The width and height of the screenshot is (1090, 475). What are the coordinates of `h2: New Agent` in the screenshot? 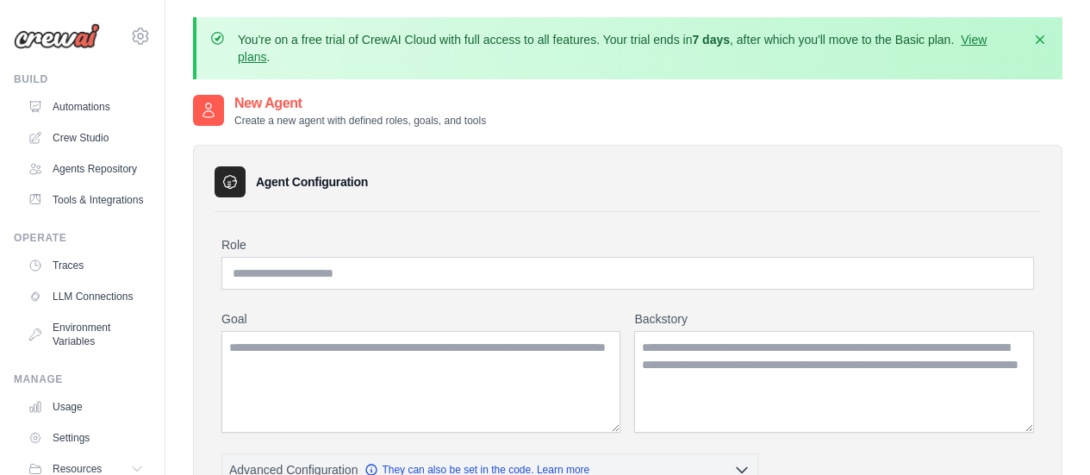 It's located at (360, 103).